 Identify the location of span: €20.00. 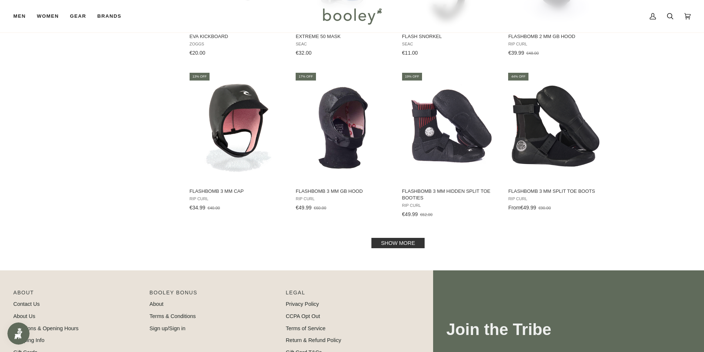
(197, 53).